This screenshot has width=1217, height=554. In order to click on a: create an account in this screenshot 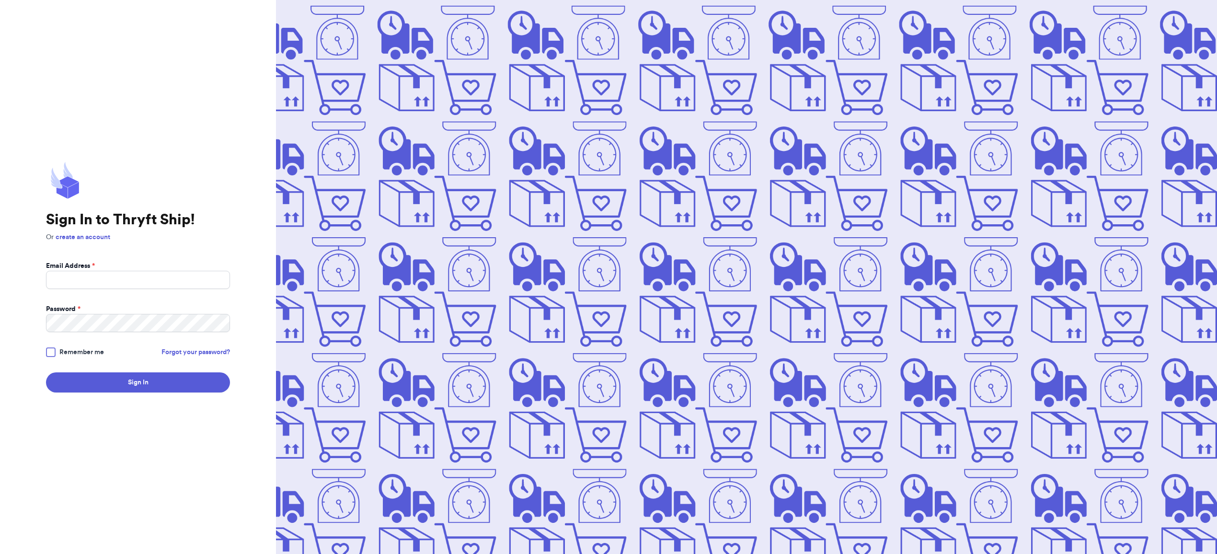, I will do `click(83, 237)`.